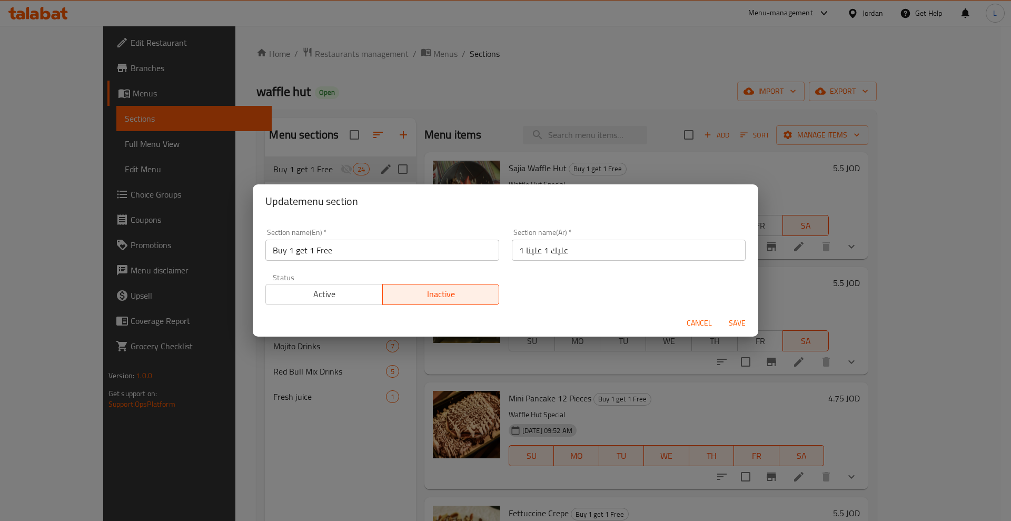 This screenshot has height=521, width=1011. What do you see at coordinates (629, 250) in the screenshot?
I see `input: Please enter section name(ar)` at bounding box center [629, 250].